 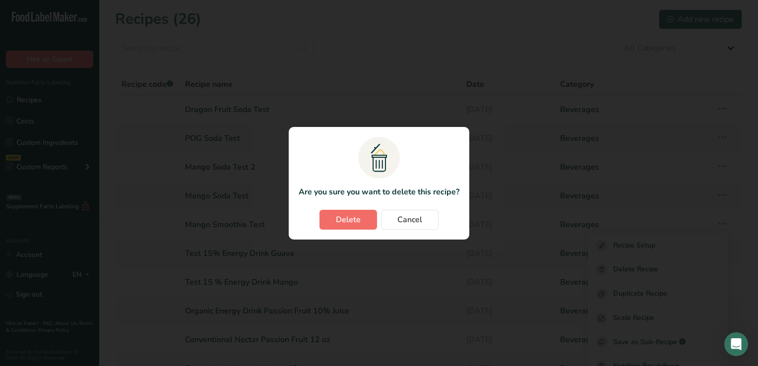 What do you see at coordinates (410, 220) in the screenshot?
I see `span: Cancel` at bounding box center [410, 220].